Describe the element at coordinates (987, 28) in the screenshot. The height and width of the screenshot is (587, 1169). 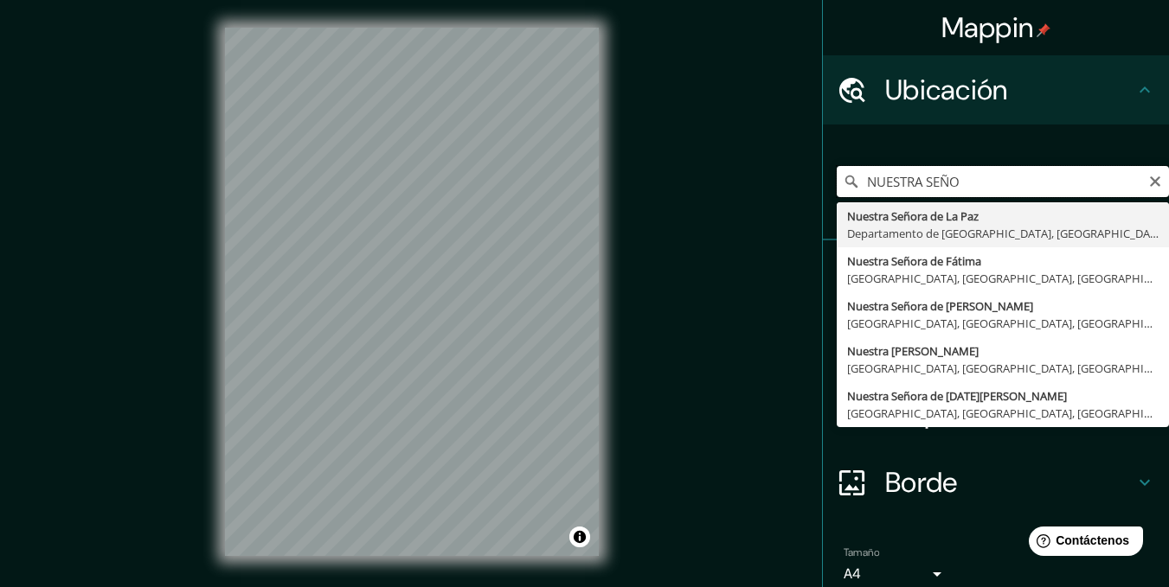
I see `font: Mappin` at that location.